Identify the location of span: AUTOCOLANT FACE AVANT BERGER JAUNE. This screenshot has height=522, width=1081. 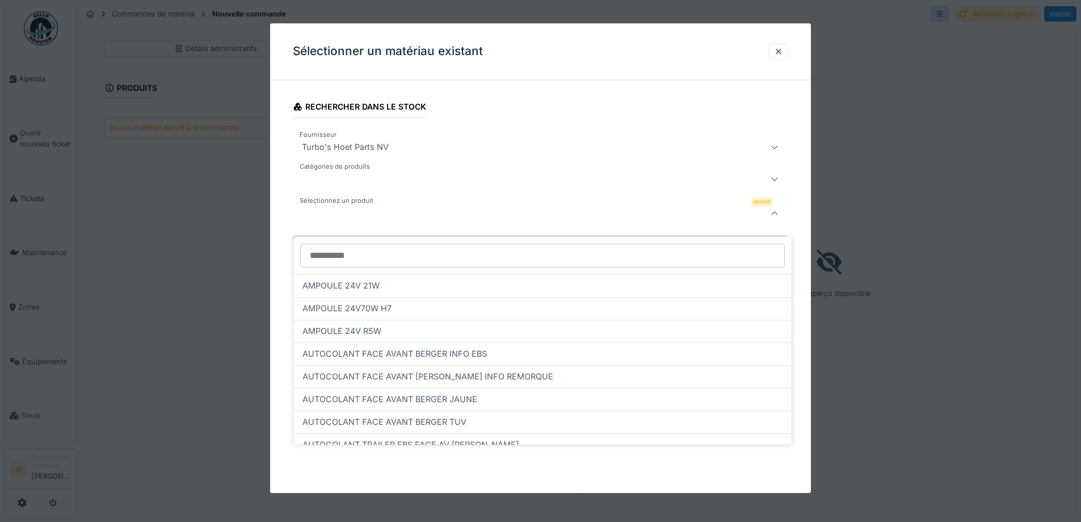
(390, 399).